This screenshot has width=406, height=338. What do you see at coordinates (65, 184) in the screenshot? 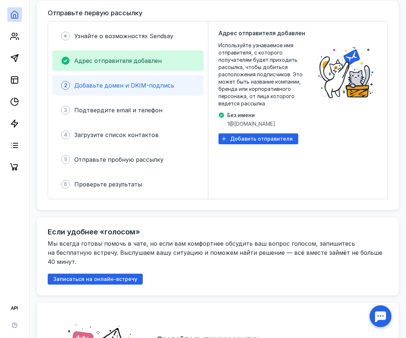
I see `span: 6` at bounding box center [65, 184].